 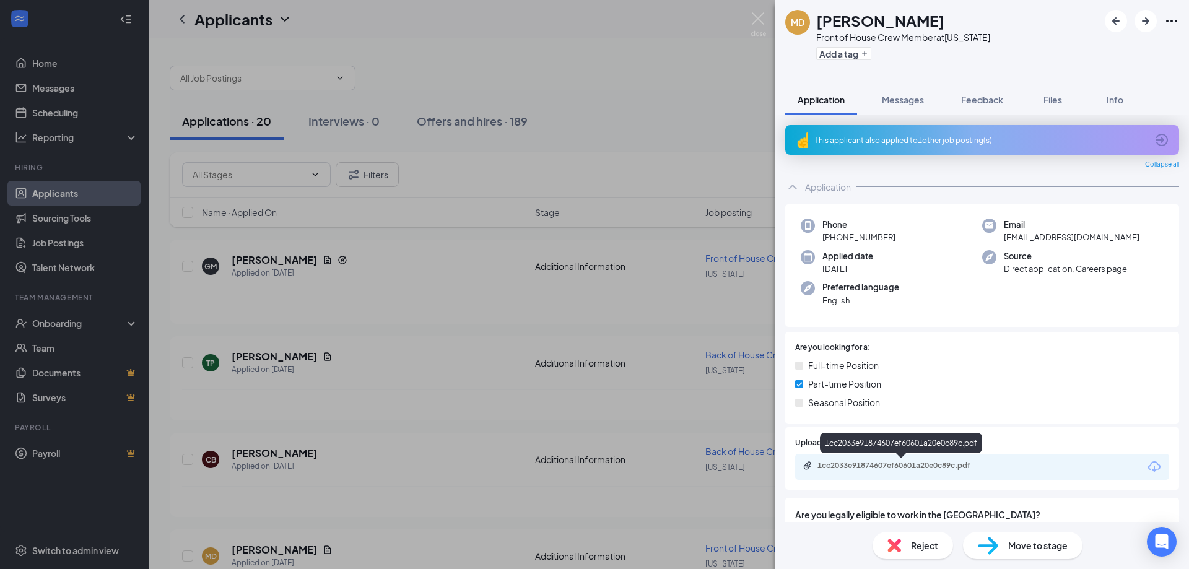 What do you see at coordinates (981, 140) in the screenshot?
I see `div: This applicant also applied to 1 other job posting(s)` at bounding box center [981, 140].